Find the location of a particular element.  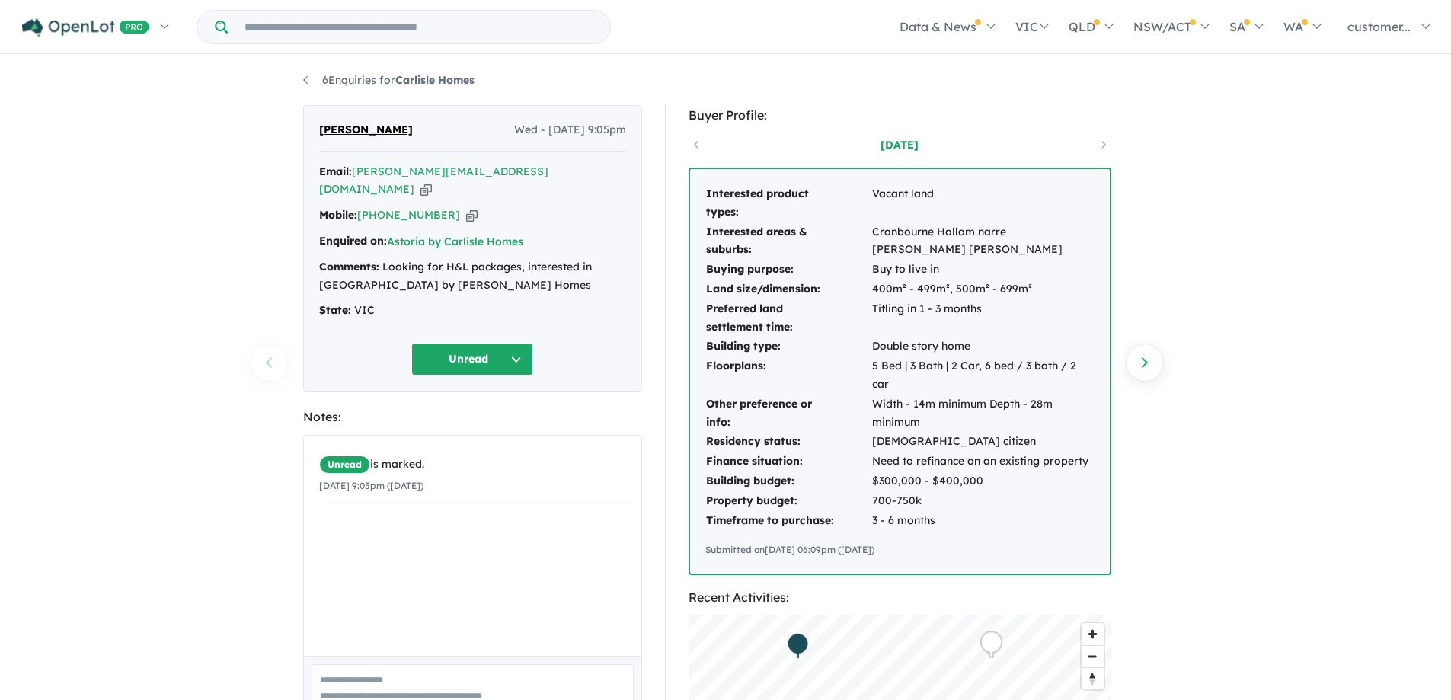

strong: Email: is located at coordinates (335, 171).